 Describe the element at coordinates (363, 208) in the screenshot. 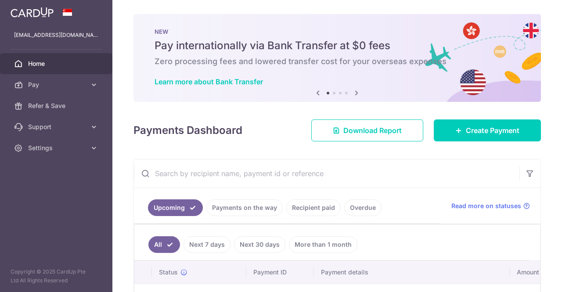

I see `a: Overdue` at that location.